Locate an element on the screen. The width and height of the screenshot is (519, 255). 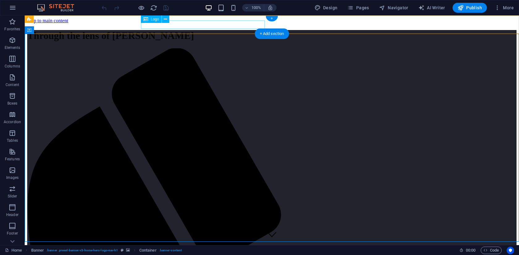
i: This element is a customizable preset is located at coordinates (122, 250).